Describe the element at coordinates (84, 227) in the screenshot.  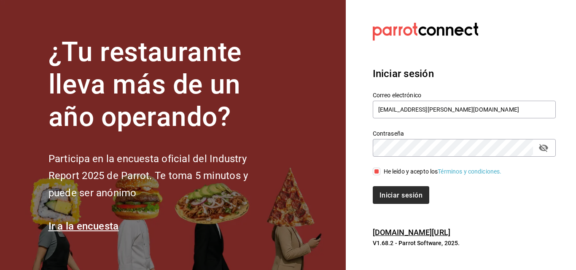
I see `a: Ir a la encuesta` at that location.